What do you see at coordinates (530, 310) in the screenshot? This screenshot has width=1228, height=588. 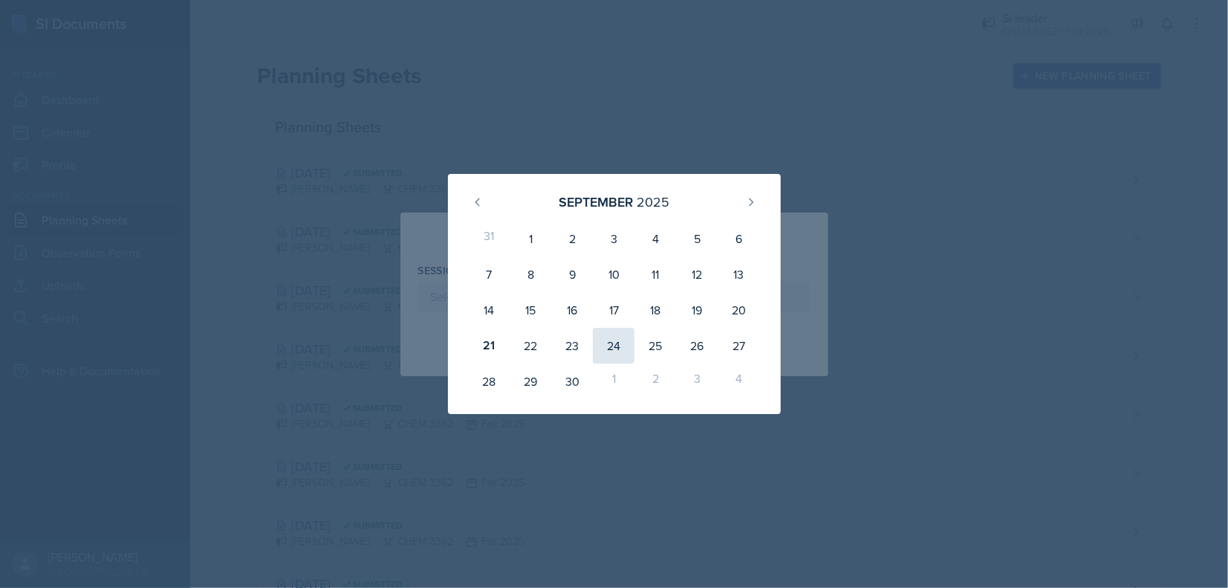 I see `div: 15` at bounding box center [530, 310].